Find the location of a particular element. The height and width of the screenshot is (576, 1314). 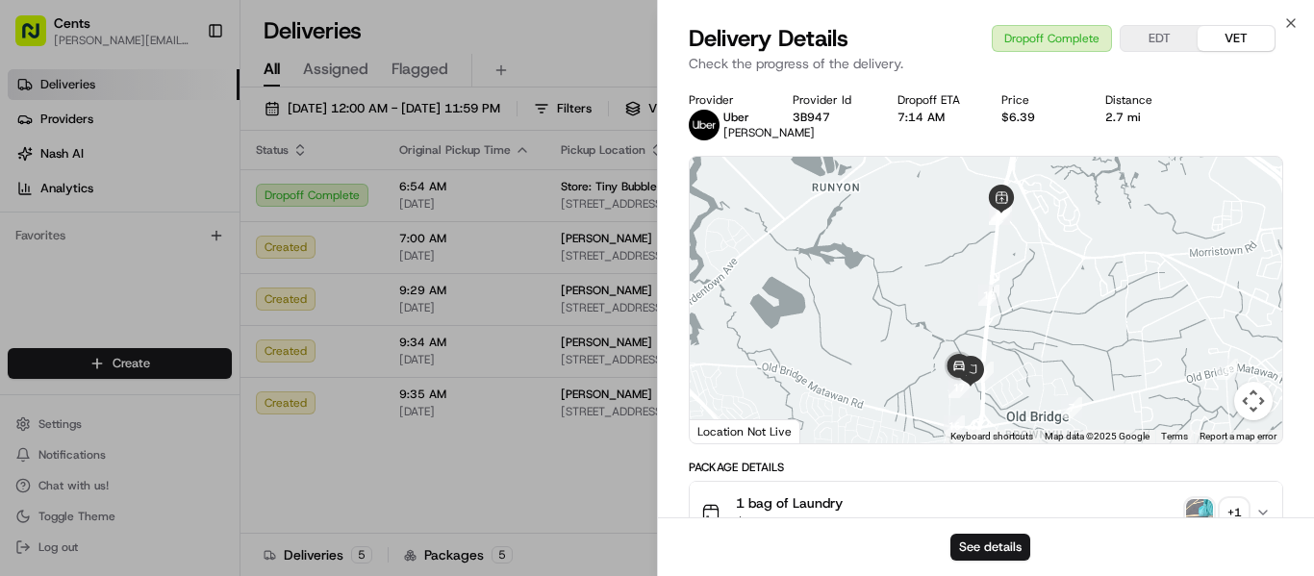

img: Google is located at coordinates (727, 431).